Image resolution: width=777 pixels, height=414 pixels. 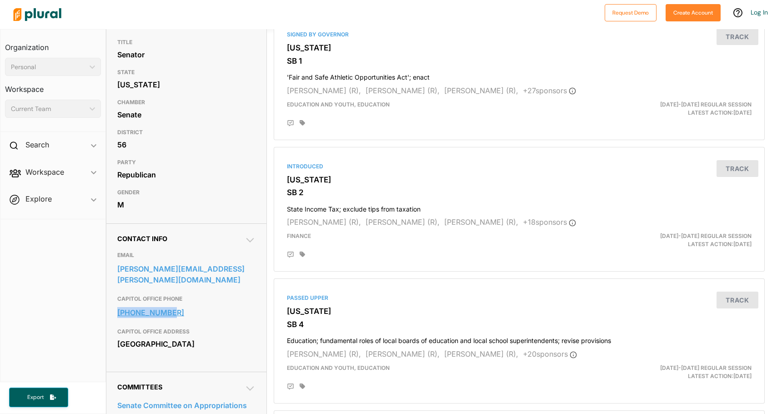 What do you see at coordinates (186, 132) in the screenshot?
I see `h3: DISTRICT` at bounding box center [186, 132].